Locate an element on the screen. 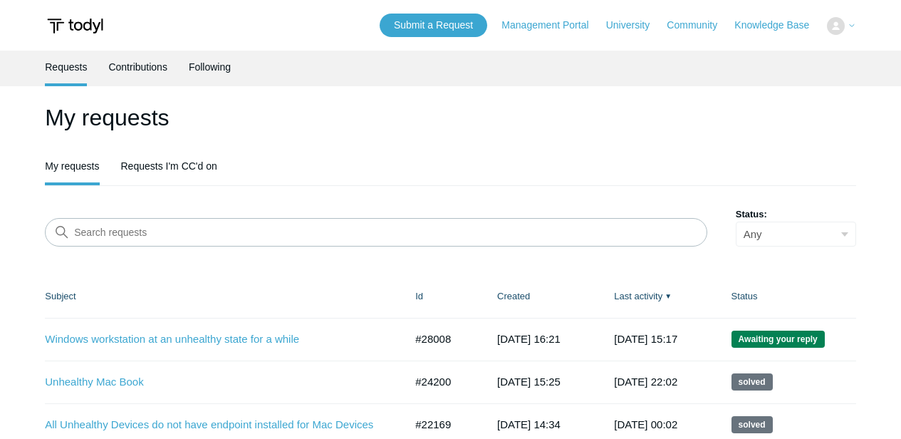  a: Community is located at coordinates (699, 25).